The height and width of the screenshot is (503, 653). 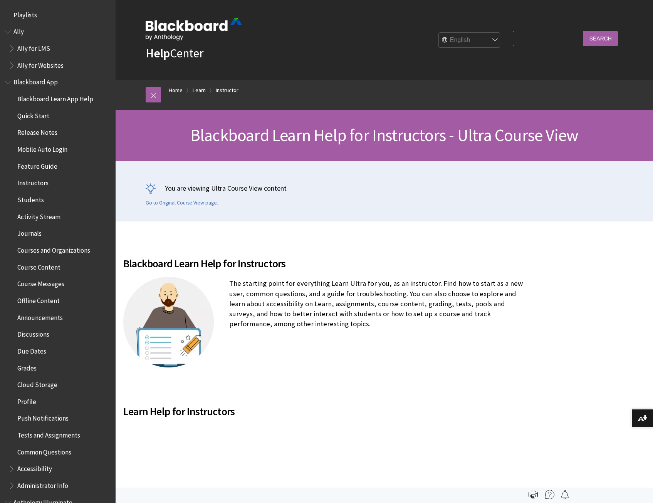 I want to click on span: Ally for LMS, so click(x=34, y=47).